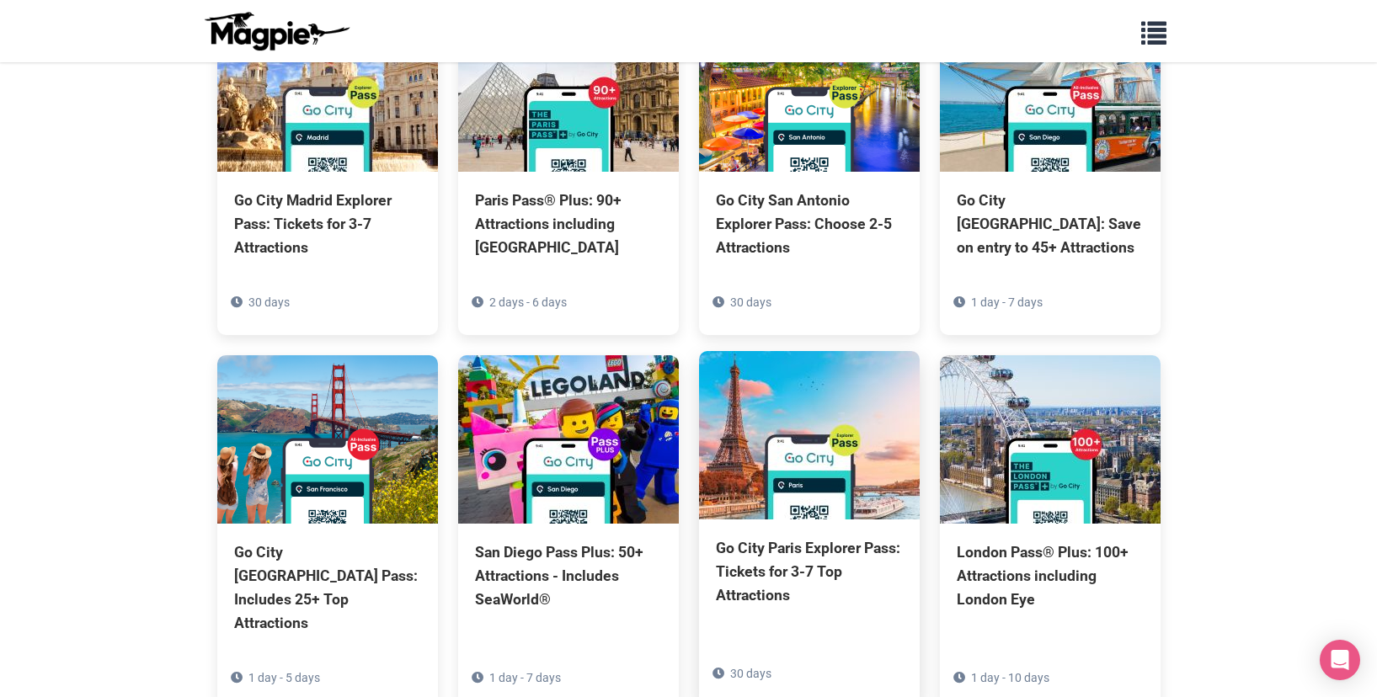 The width and height of the screenshot is (1377, 697). Describe the element at coordinates (809, 224) in the screenshot. I see `div: Go City San Antonio Explorer Pass: Choose 2-5 Attractions` at that location.